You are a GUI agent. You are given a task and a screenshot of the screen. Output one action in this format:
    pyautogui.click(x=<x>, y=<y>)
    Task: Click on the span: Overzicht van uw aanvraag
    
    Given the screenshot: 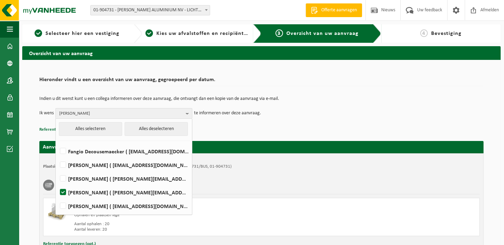 What is the action you would take?
    pyautogui.click(x=322, y=34)
    